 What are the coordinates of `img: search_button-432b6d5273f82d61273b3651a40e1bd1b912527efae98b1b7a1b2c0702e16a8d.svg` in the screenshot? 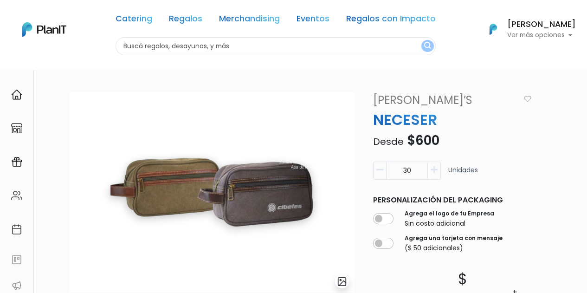 It's located at (428, 46).